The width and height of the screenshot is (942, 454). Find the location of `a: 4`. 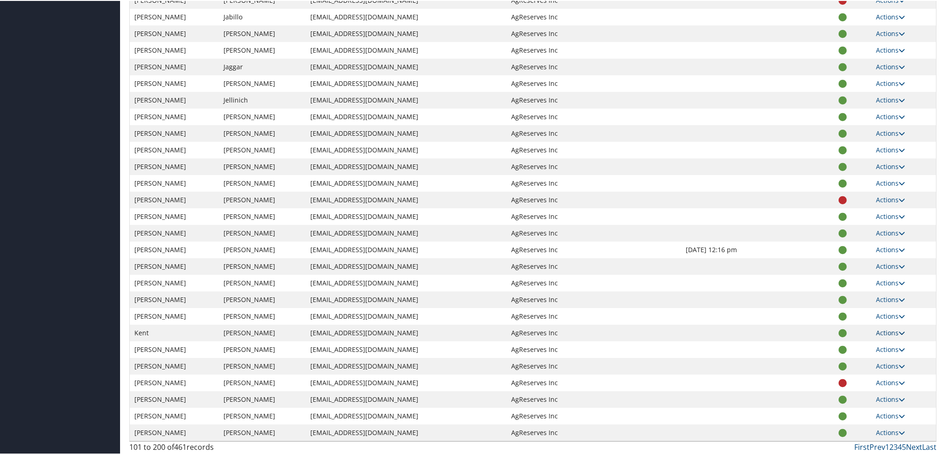

a: 4 is located at coordinates (900, 446).